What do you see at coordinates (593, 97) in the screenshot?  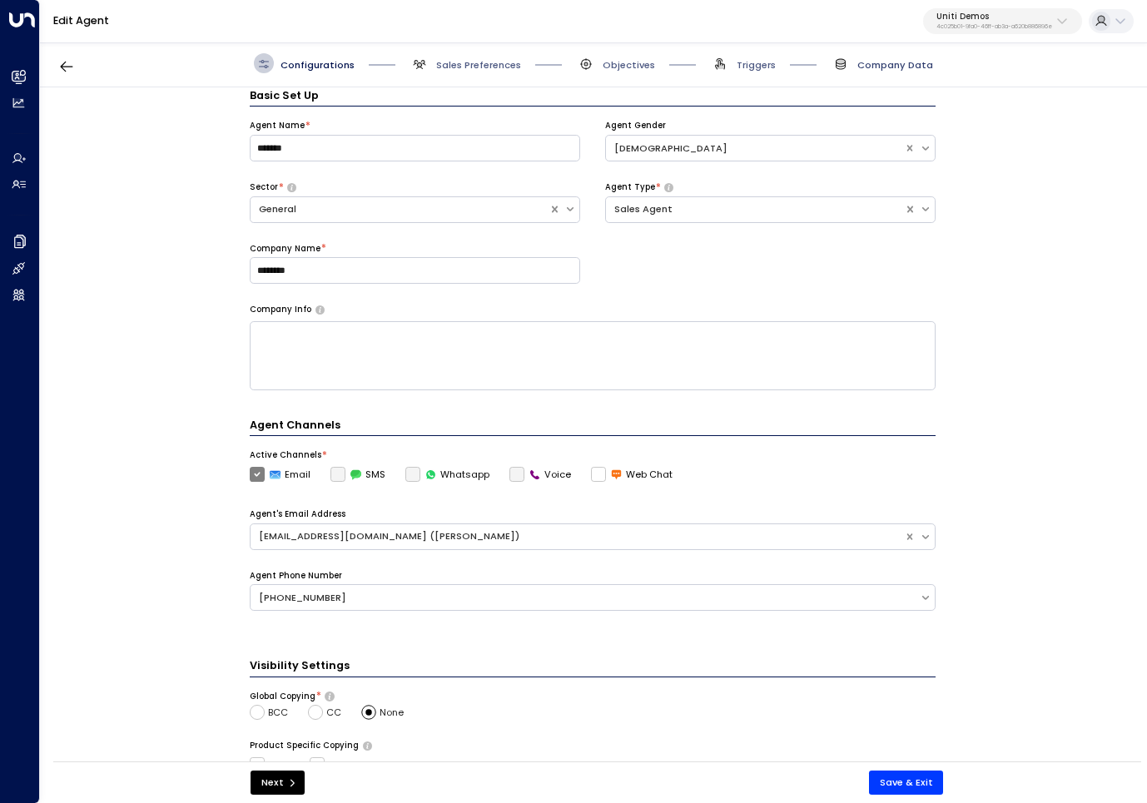 I see `h3: Basic Set Up` at bounding box center [593, 97].